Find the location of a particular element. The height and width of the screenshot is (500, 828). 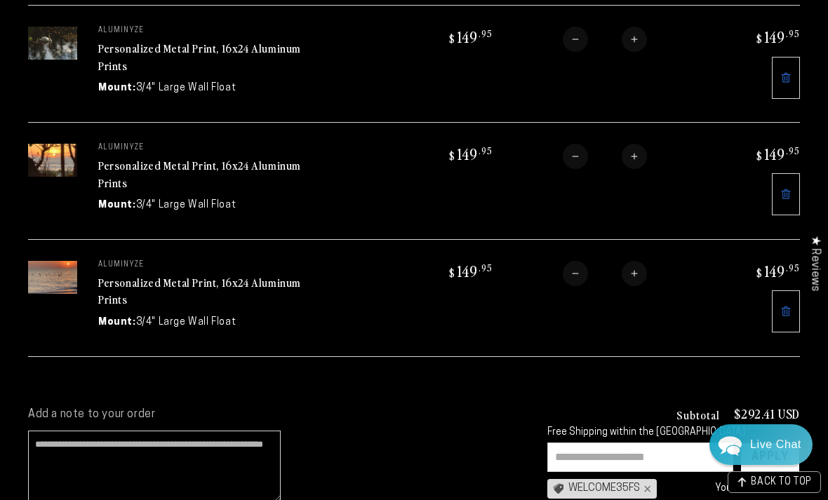

span: $157.45 is located at coordinates (780, 489).